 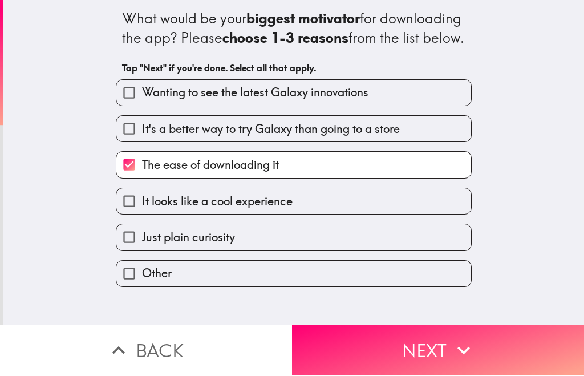 What do you see at coordinates (294, 201) in the screenshot?
I see `button: It looks like a cool experience` at bounding box center [294, 201].